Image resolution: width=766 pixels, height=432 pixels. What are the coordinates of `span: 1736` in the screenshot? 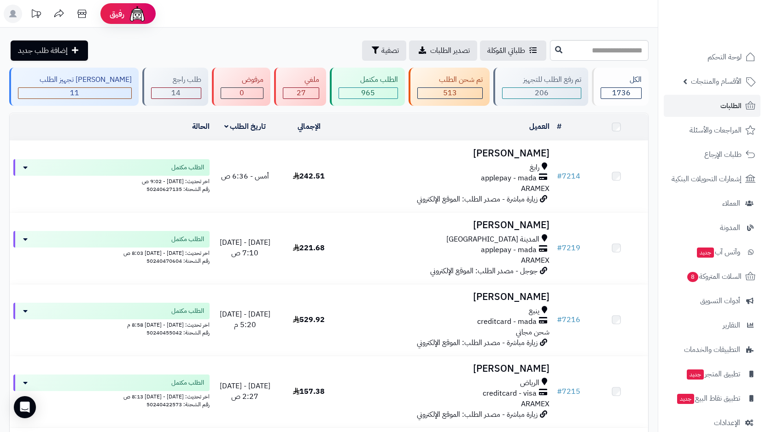 It's located at (621, 93).